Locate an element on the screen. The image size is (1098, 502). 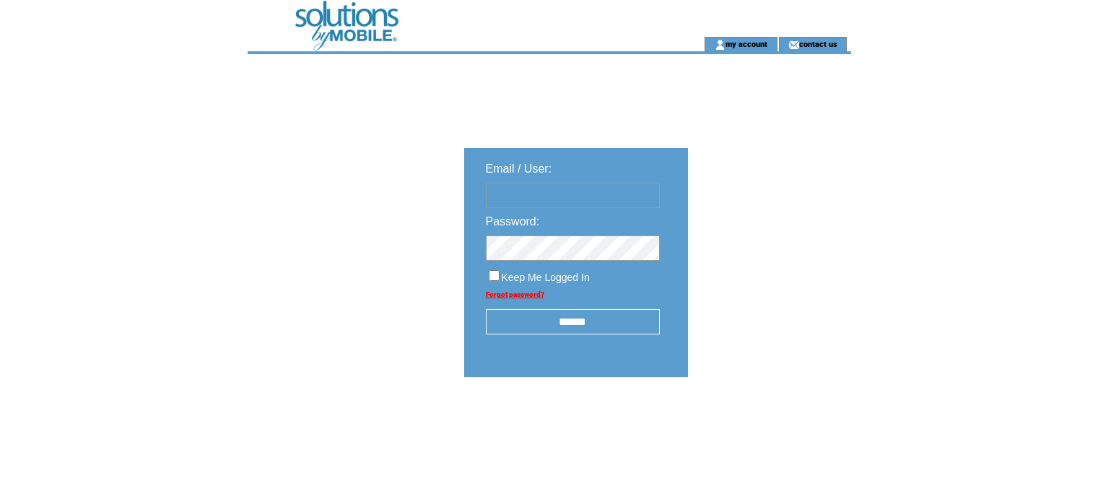
span: Password: is located at coordinates (512, 221).